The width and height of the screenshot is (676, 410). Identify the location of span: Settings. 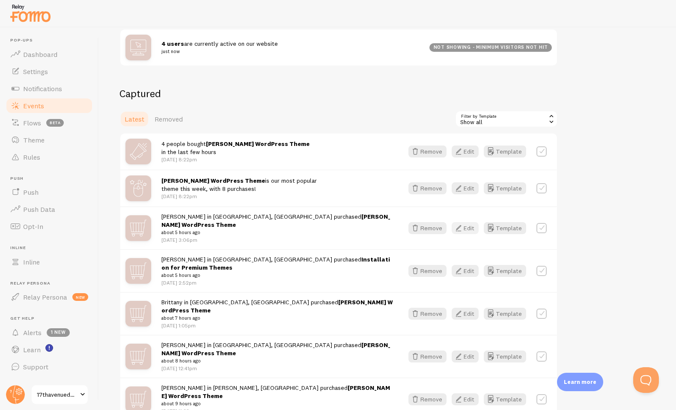
(36, 71).